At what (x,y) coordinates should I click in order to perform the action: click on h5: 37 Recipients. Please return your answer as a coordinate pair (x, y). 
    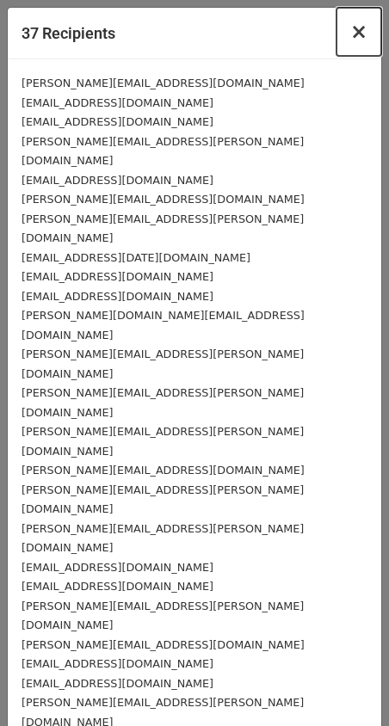
    Looking at the image, I should click on (68, 33).